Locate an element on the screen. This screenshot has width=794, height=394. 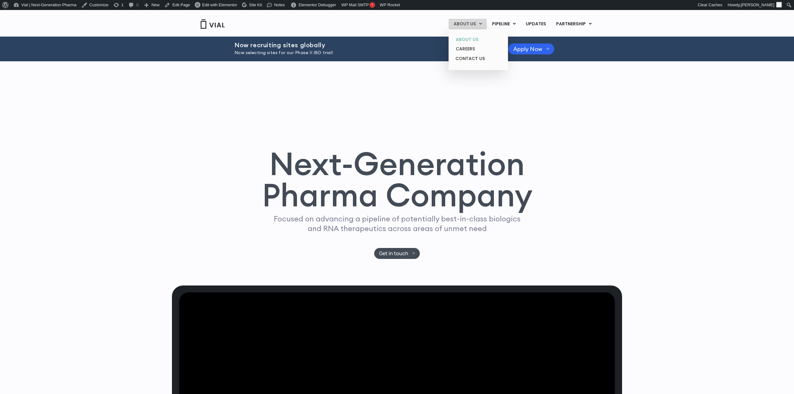
h2: Now recruiting sites globally is located at coordinates (364, 45).